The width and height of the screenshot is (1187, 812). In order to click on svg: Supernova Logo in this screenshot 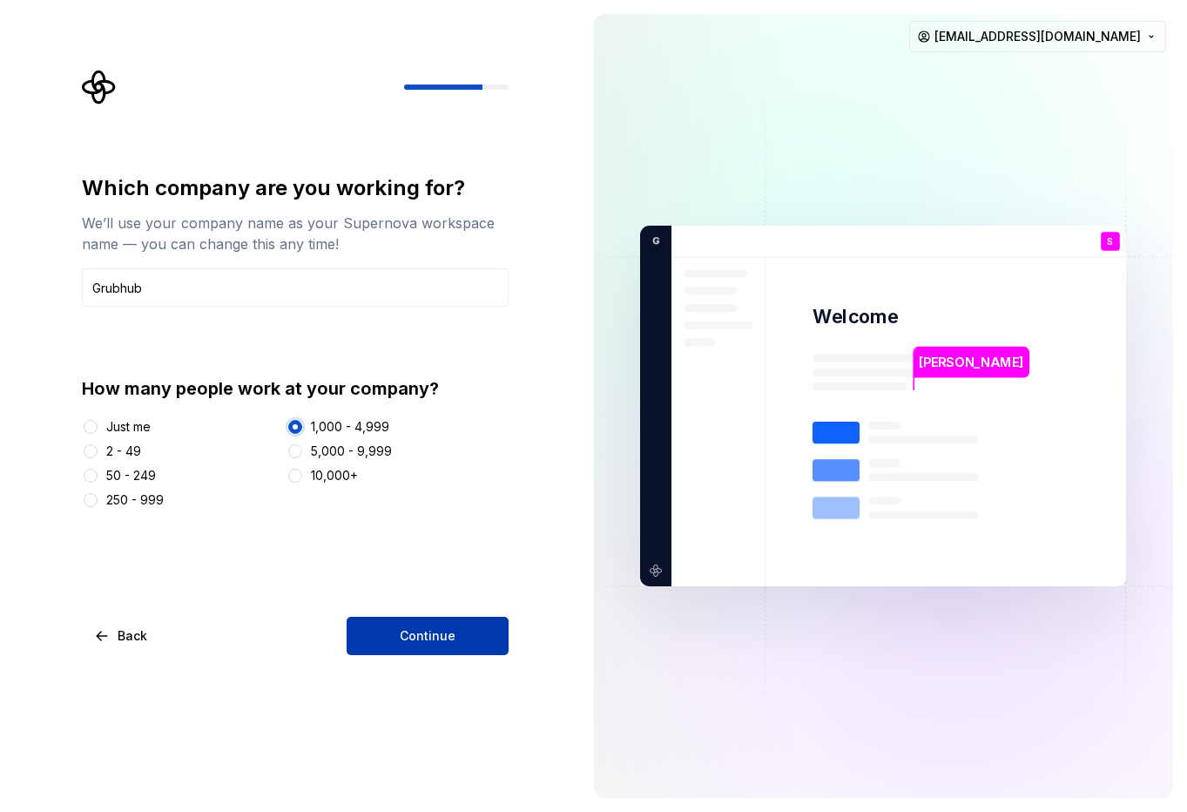, I will do `click(99, 87)`.